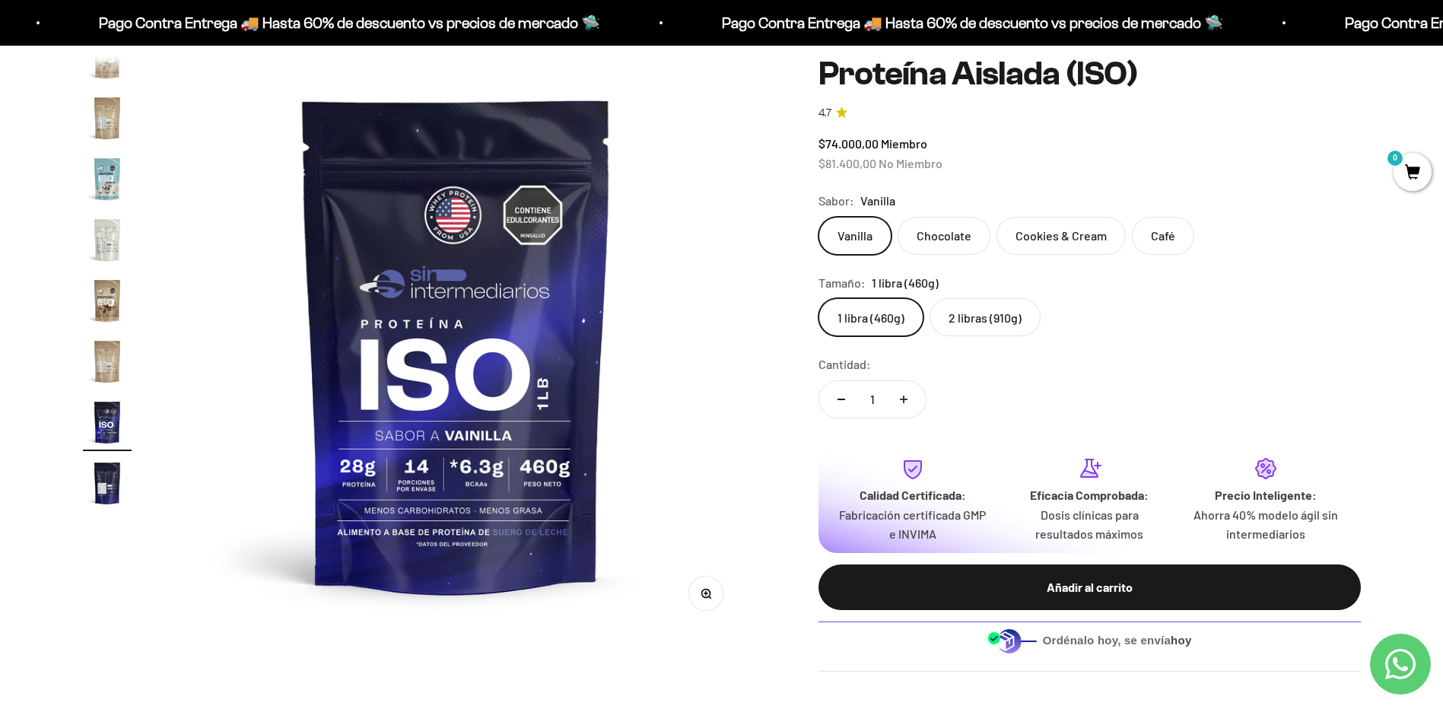  Describe the element at coordinates (1090, 587) in the screenshot. I see `button: Añadir al carrito` at that location.